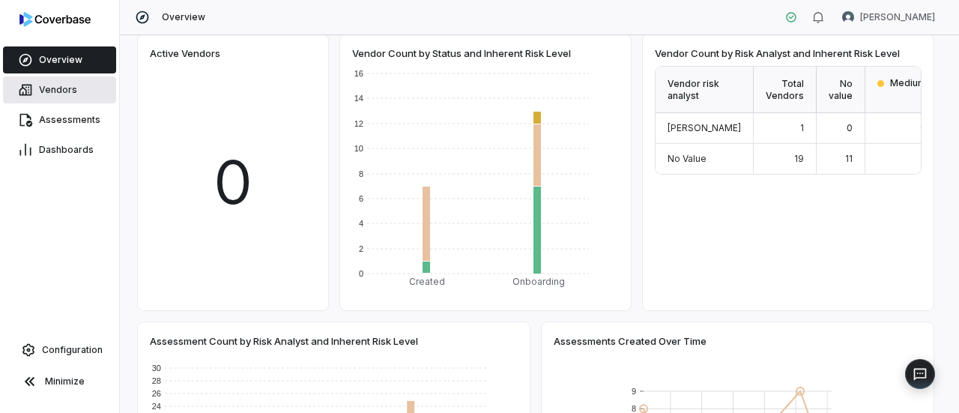  Describe the element at coordinates (361, 274) in the screenshot. I see `text: 0` at that location.